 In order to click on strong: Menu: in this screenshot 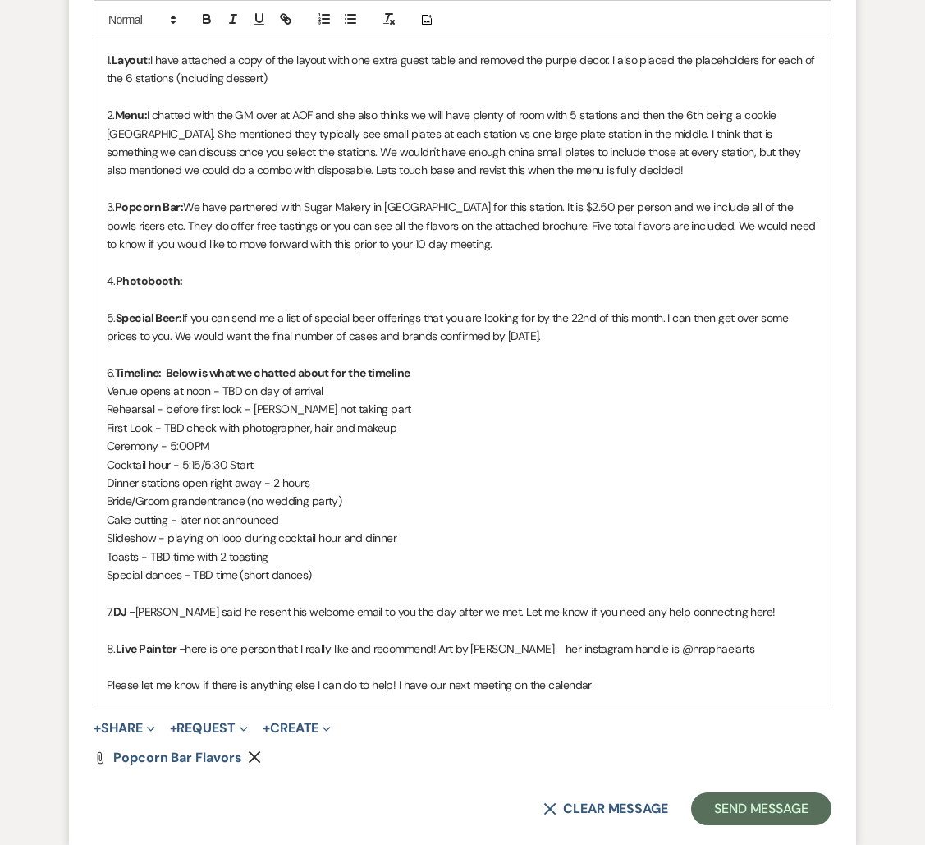, I will do `click(130, 115)`.